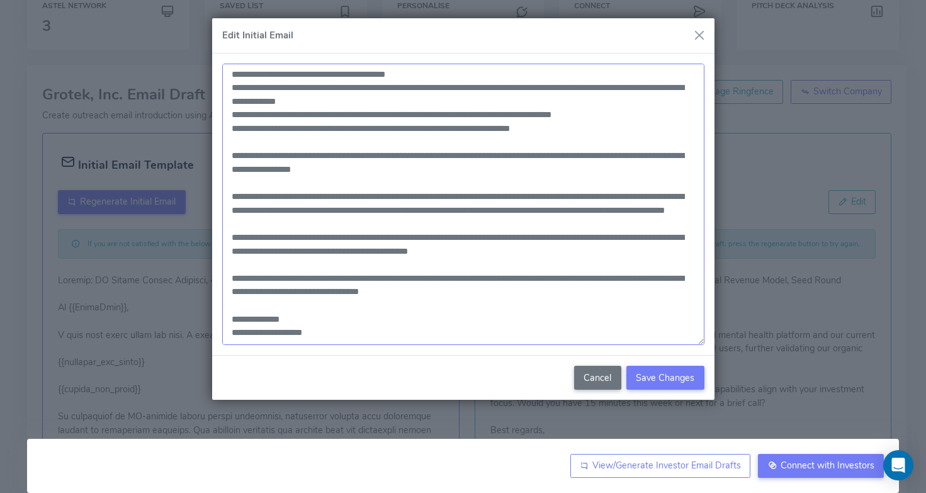  What do you see at coordinates (660, 466) in the screenshot?
I see `a: View/Generate Investor Email Drafts` at bounding box center [660, 466].